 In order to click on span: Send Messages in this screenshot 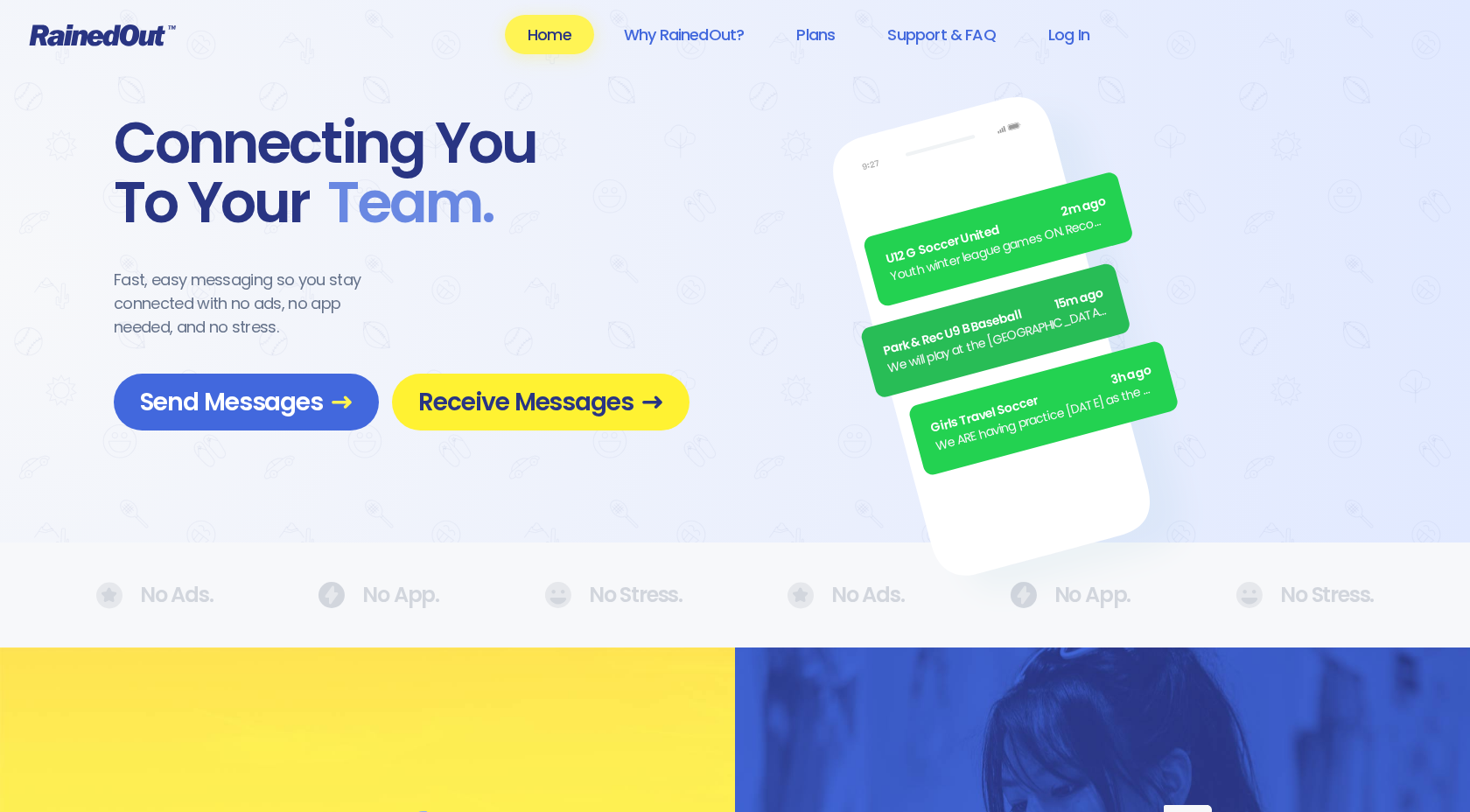, I will do `click(246, 402)`.